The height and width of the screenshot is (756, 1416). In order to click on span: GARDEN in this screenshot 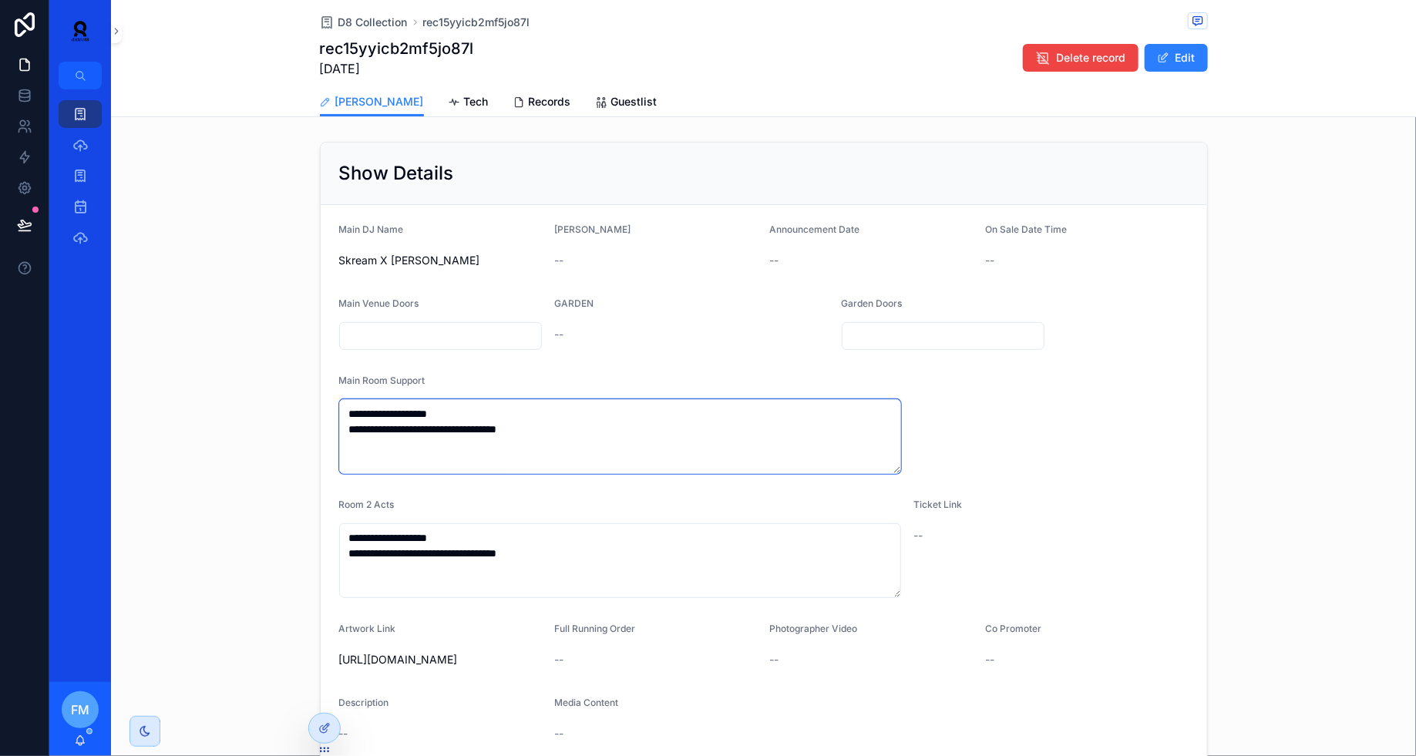, I will do `click(574, 303)`.